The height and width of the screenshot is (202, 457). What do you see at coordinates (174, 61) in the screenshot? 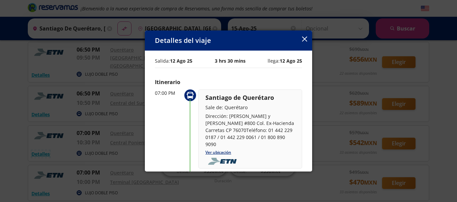
I see `p: Salida:` at bounding box center [174, 61].